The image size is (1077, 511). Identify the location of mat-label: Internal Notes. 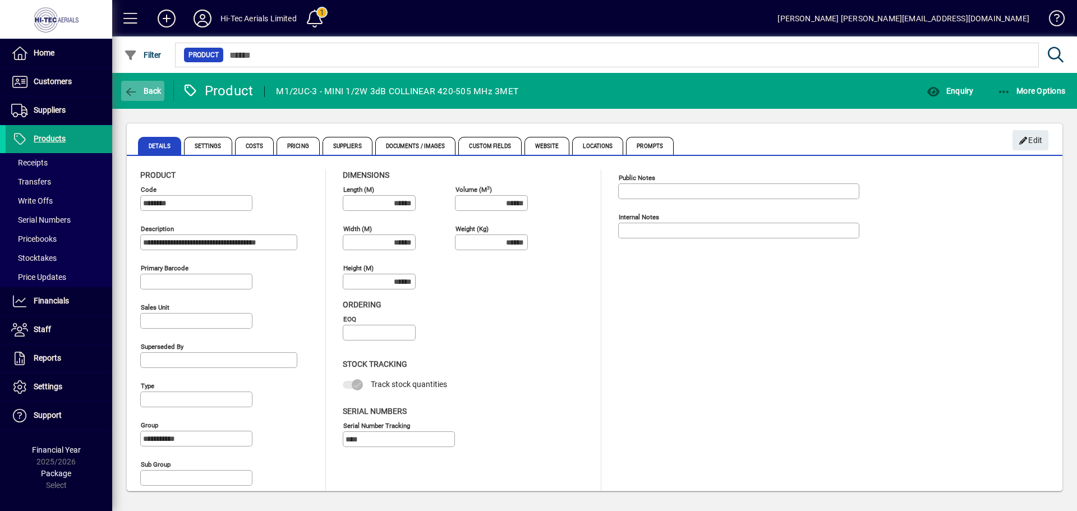
(639, 217).